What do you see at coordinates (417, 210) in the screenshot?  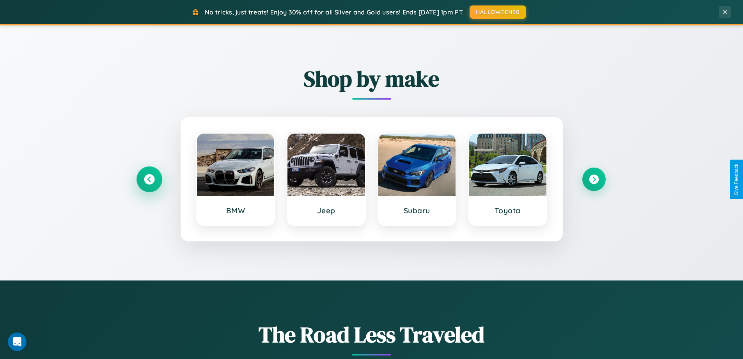 I see `h3: Subaru` at bounding box center [417, 210].